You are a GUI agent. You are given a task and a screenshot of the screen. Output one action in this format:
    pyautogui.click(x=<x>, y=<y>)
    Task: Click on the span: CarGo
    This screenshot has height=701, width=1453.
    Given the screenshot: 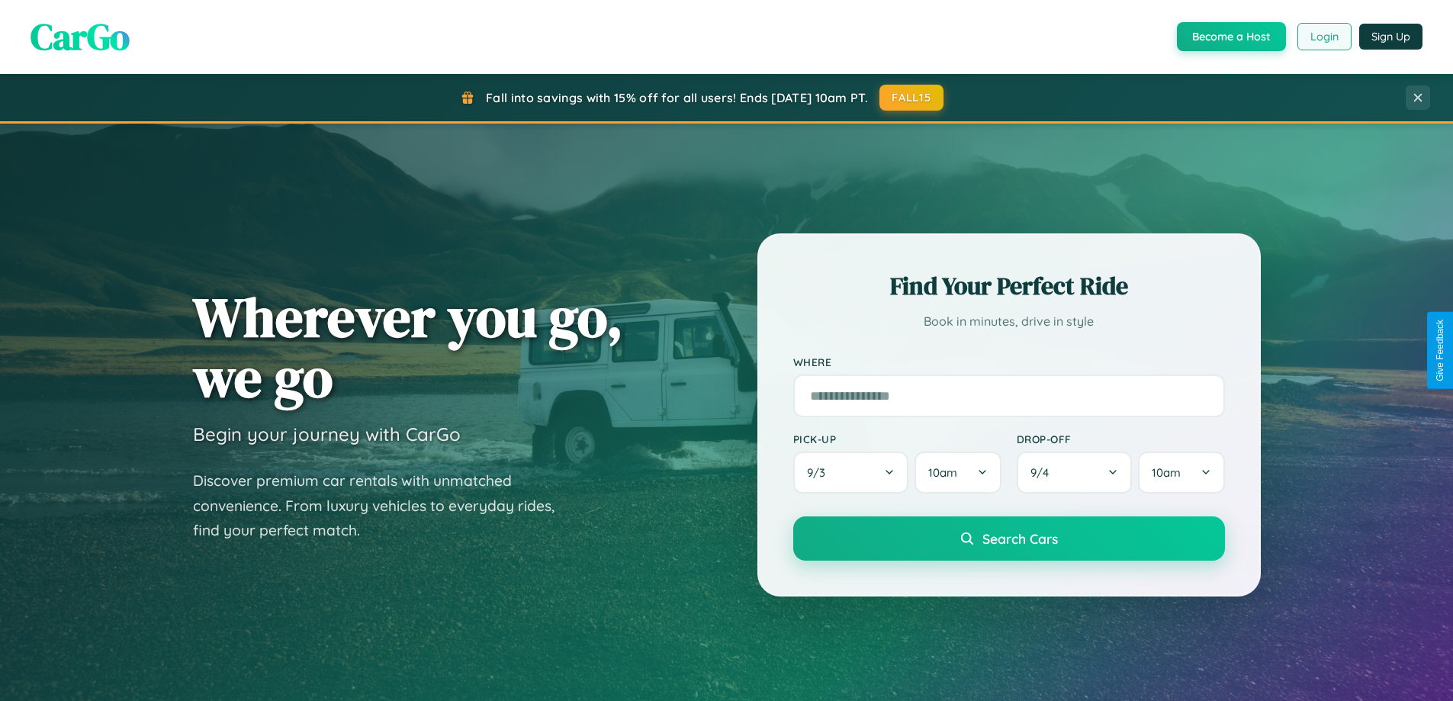 What is the action you would take?
    pyautogui.click(x=80, y=37)
    